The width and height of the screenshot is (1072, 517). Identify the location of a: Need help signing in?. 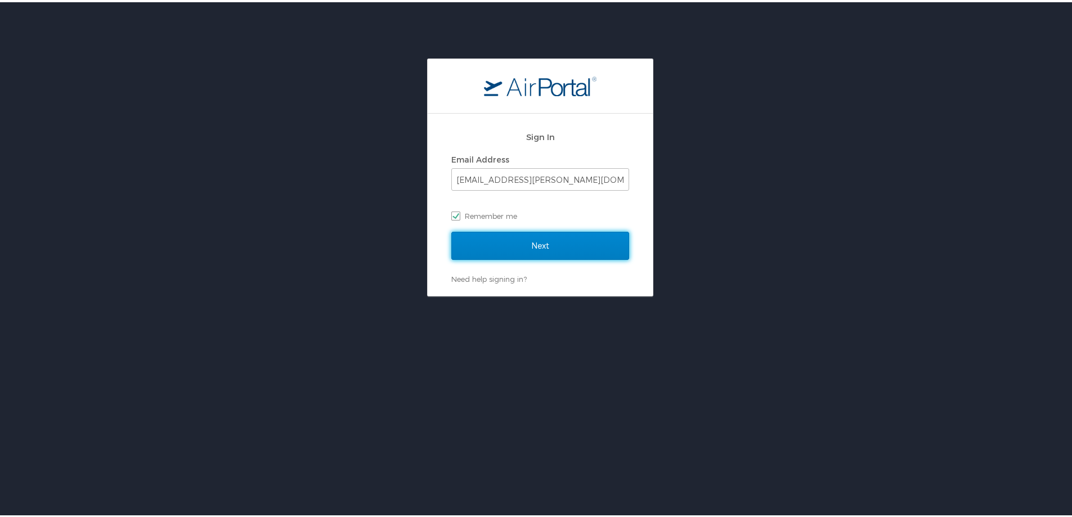
(489, 277).